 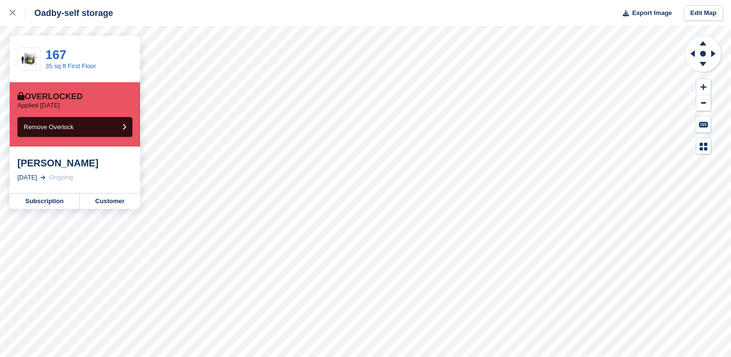 What do you see at coordinates (75, 127) in the screenshot?
I see `button: Remove Overlock` at bounding box center [75, 127].